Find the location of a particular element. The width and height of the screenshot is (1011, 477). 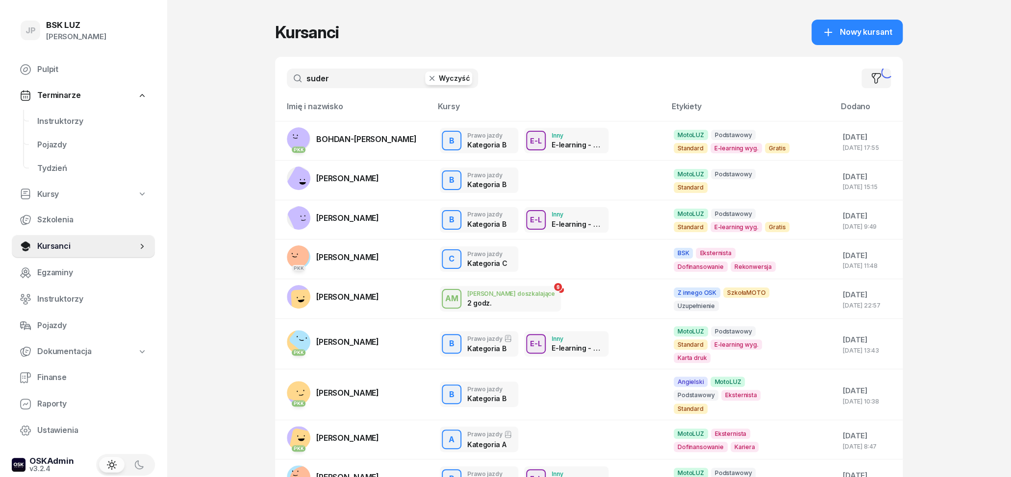

a: Tydzień is located at coordinates (92, 169).